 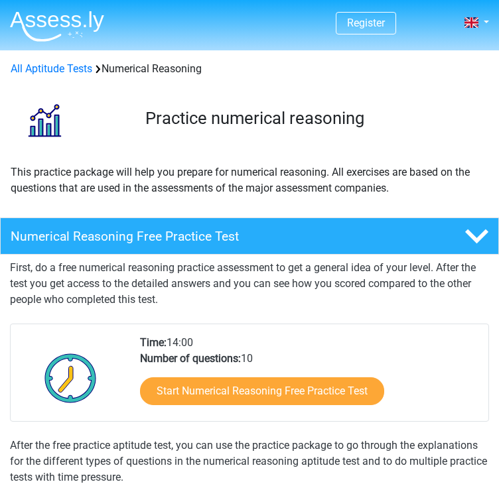 I want to click on b: Number of questions:, so click(x=190, y=358).